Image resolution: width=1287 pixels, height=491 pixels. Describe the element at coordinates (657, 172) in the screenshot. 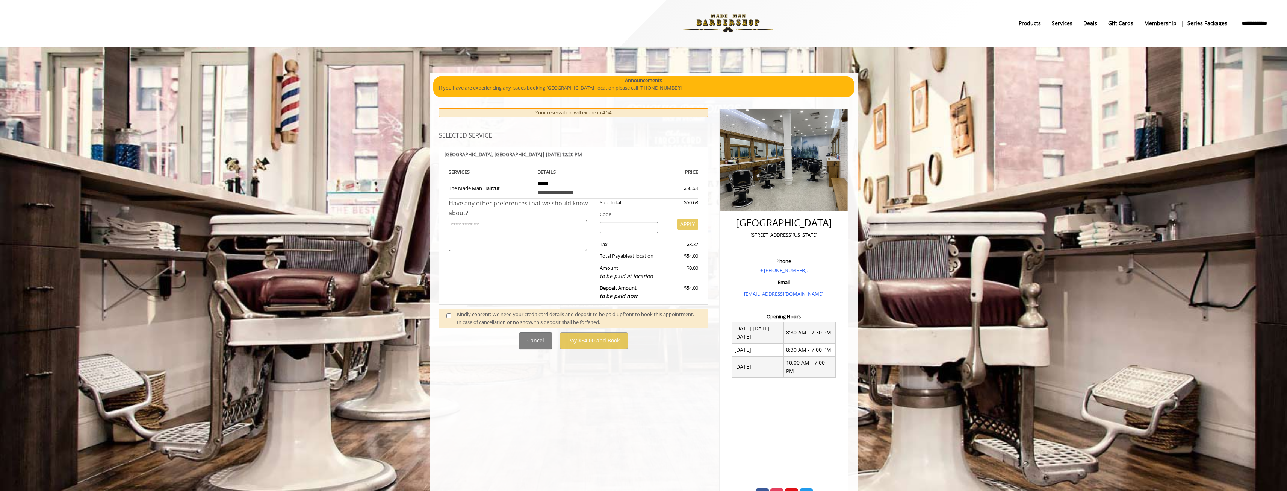

I see `th: PRICE` at that location.